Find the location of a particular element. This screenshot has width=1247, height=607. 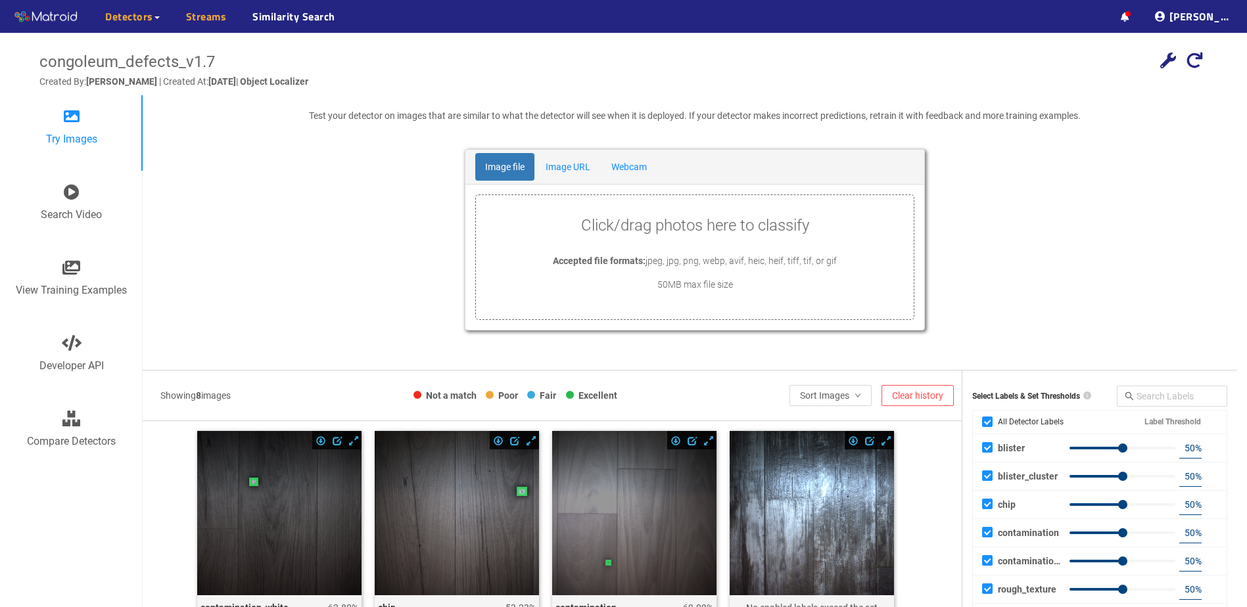

span: All Detector Labels is located at coordinates (1031, 422).